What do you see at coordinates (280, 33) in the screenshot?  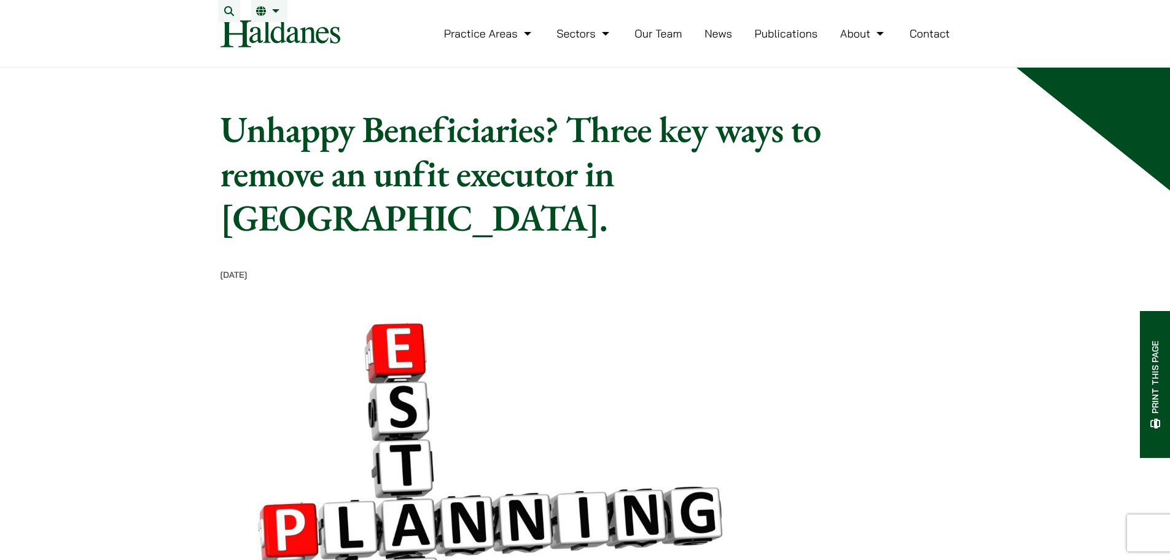 I see `img: Logo of Haldanes` at bounding box center [280, 33].